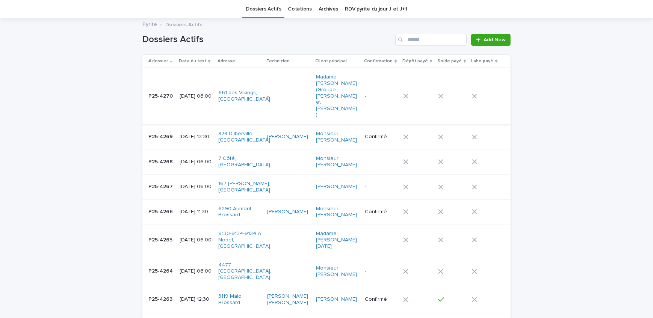 This screenshot has width=653, height=318. I want to click on input: Search, so click(431, 40).